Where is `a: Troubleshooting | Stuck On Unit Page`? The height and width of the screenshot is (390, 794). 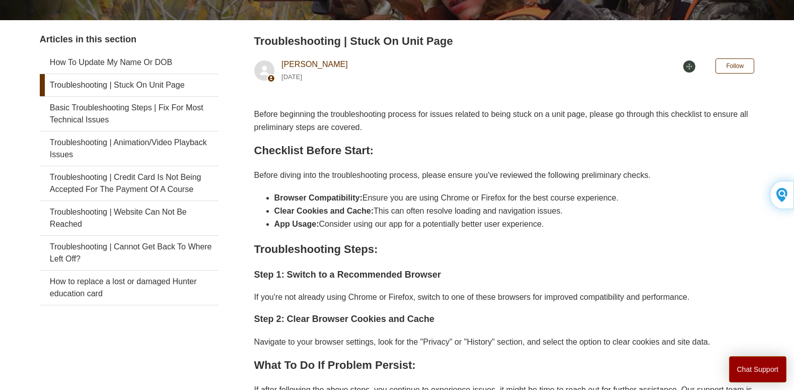 a: Troubleshooting | Stuck On Unit Page is located at coordinates (129, 85).